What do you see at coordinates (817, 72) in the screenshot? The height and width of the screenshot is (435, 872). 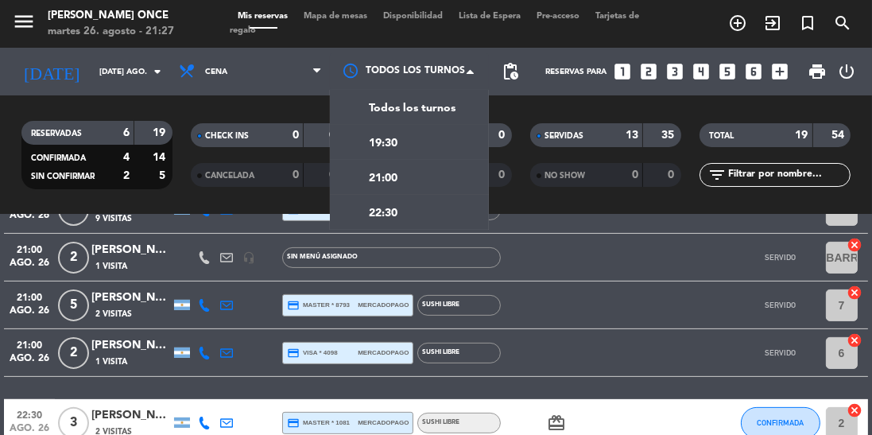 I see `span: print` at bounding box center [817, 72].